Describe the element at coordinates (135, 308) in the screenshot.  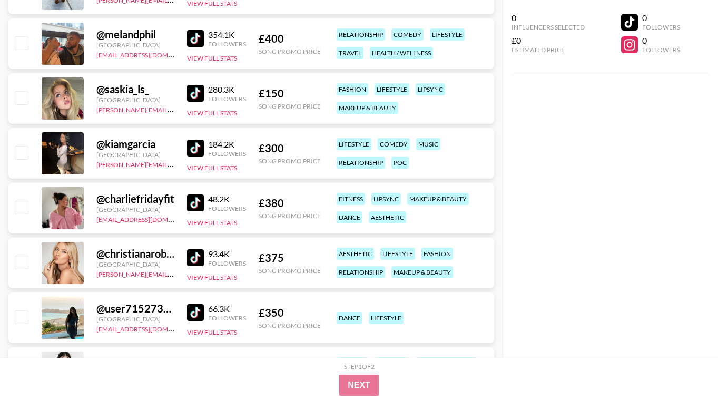
I see `div: @ user715273983` at that location.